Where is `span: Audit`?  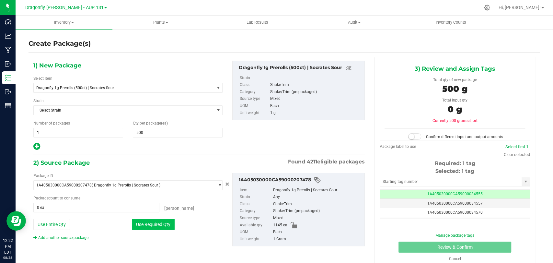 span: Audit is located at coordinates (354, 22).